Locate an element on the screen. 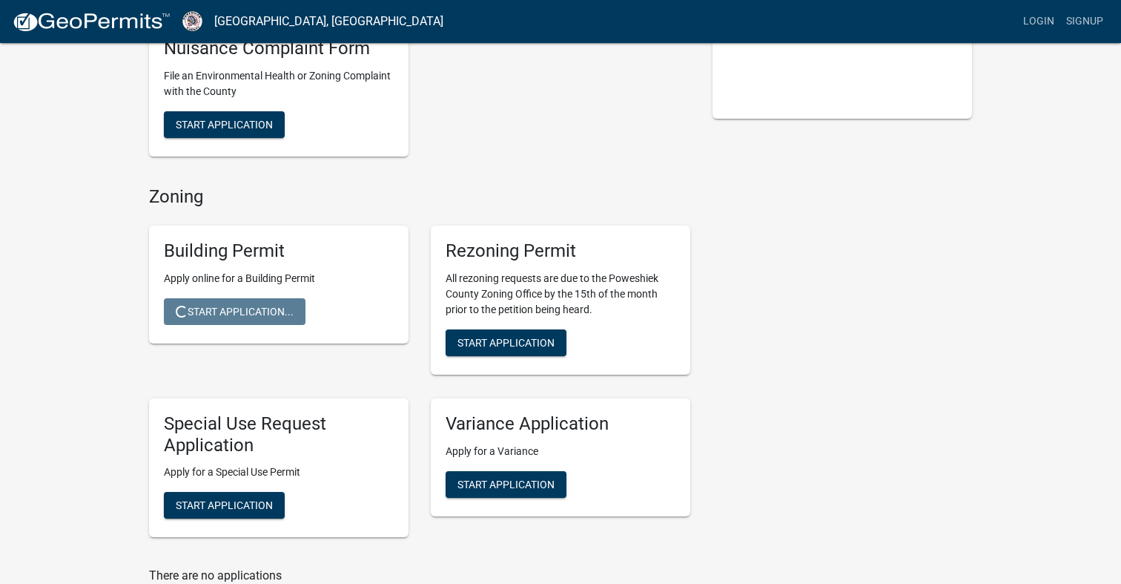 Image resolution: width=1121 pixels, height=584 pixels. p: File an Environmental Health or Zoning Complaint with the County is located at coordinates (279, 84).